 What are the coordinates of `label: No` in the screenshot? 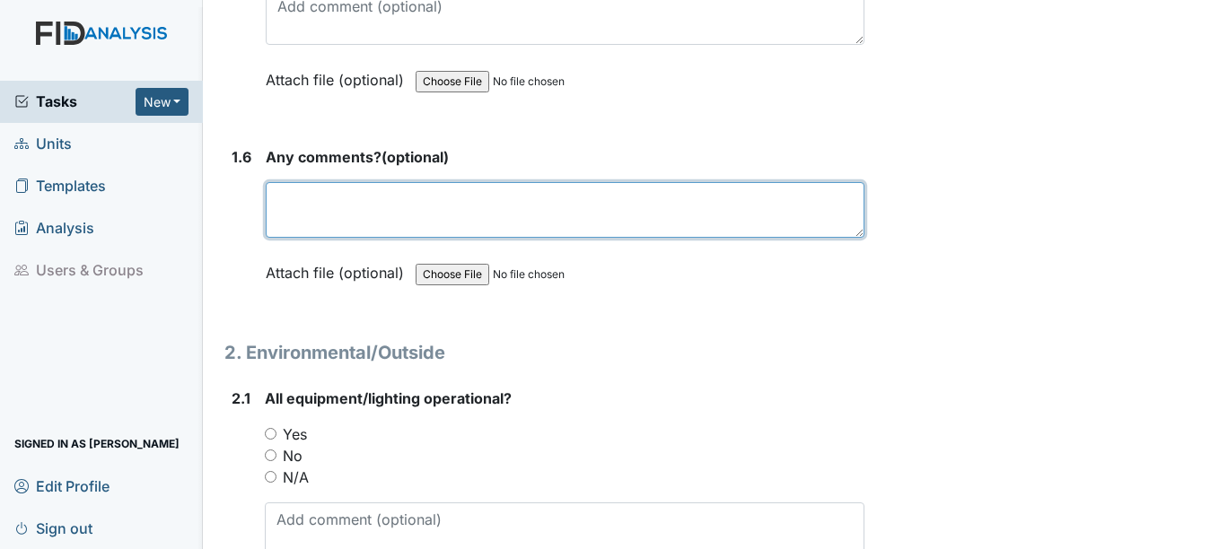 It's located at (293, 456).